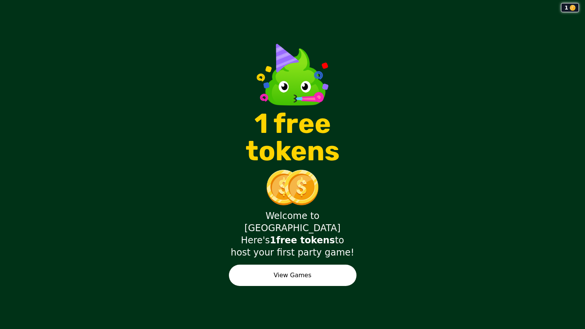  Describe the element at coordinates (292, 72) in the screenshot. I see `img: Wasabi Mascot` at that location.